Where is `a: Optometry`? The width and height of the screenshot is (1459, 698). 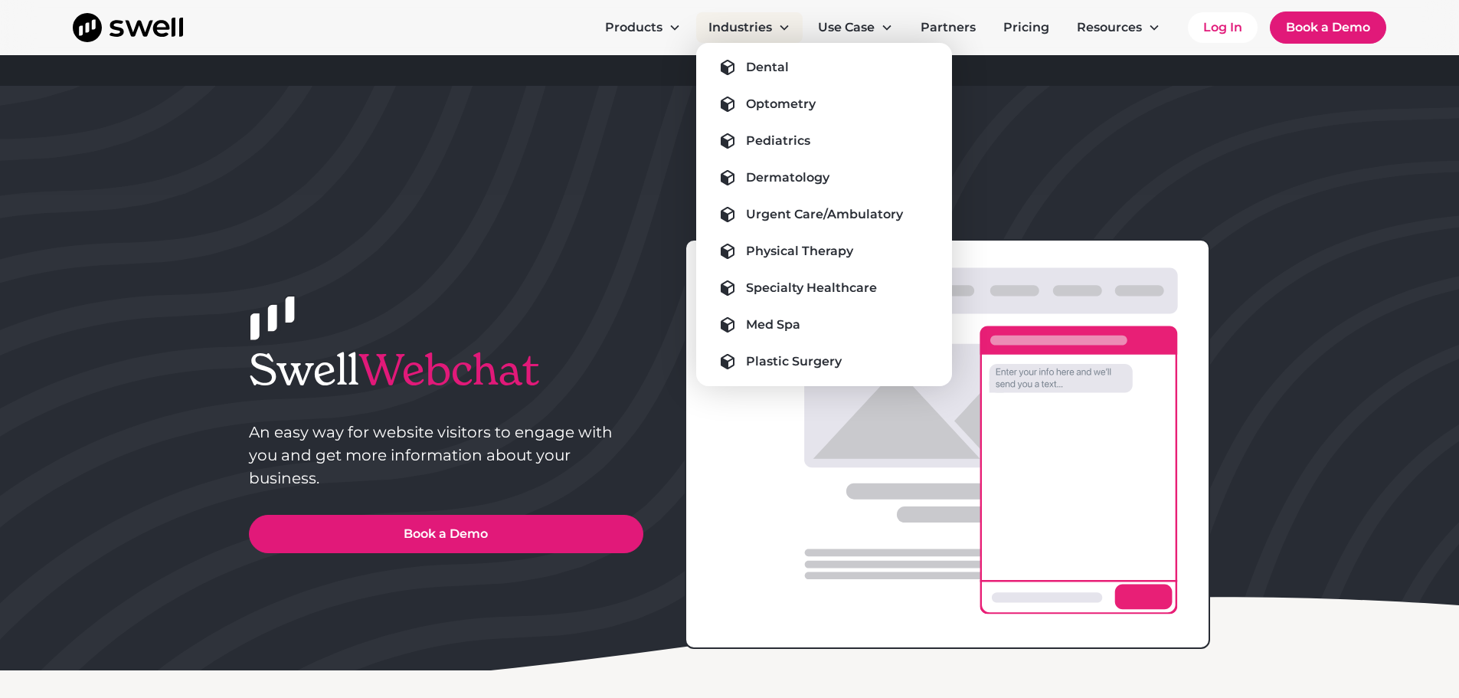 a: Optometry is located at coordinates (824, 104).